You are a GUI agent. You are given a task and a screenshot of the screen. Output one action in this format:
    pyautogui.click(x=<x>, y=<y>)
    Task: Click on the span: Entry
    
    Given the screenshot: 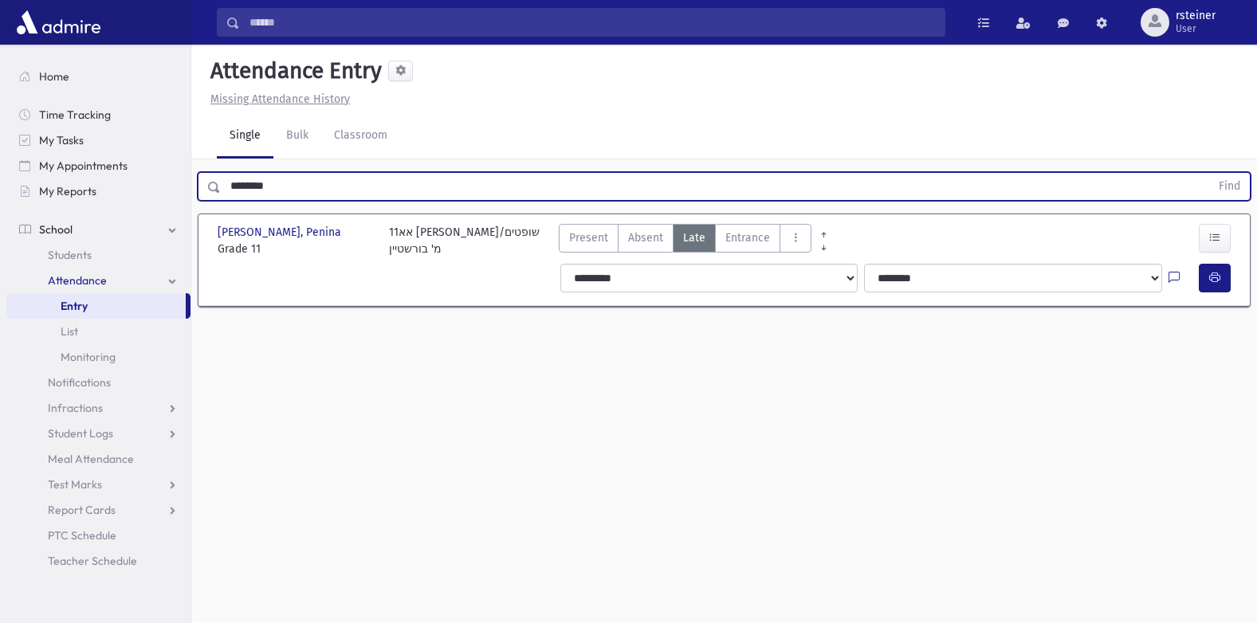 What is the action you would take?
    pyautogui.click(x=74, y=306)
    